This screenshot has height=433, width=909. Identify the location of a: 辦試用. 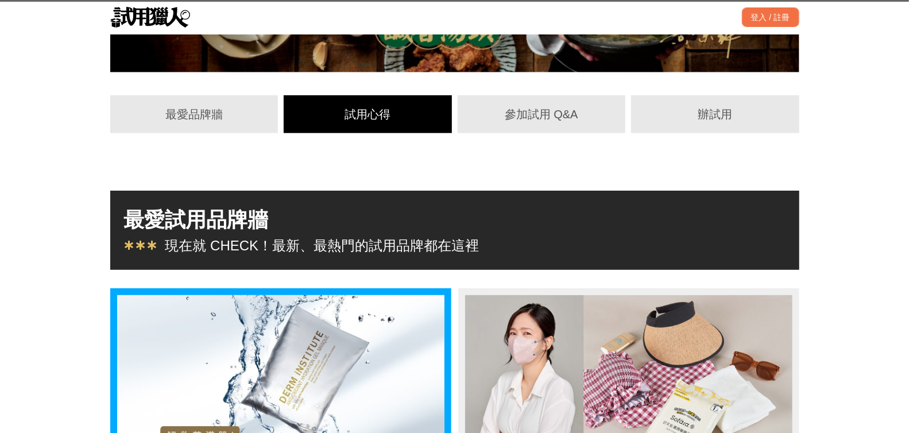
(715, 114).